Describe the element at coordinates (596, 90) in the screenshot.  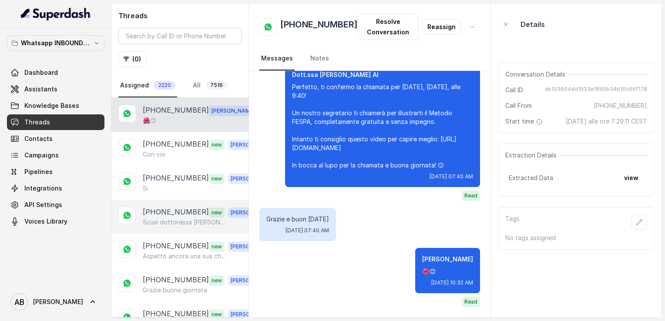
I see `span: eb103664dd1933e1899b34b16c66f178` at that location.